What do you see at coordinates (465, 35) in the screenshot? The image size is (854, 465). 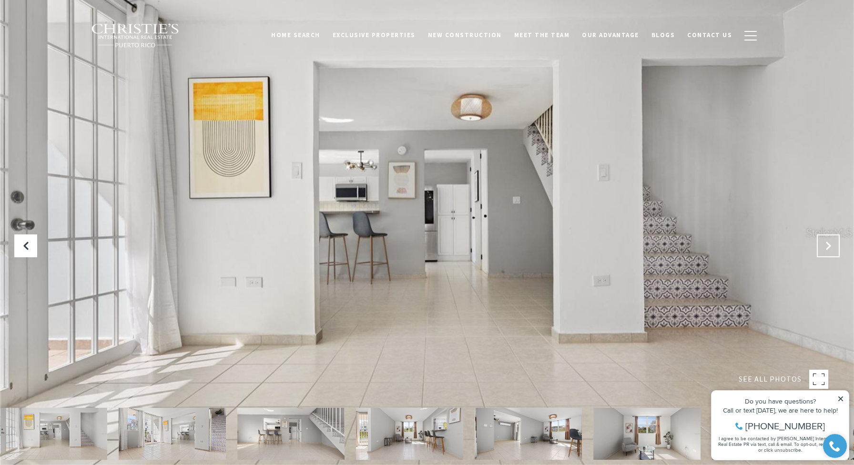 I see `a: New Construction` at bounding box center [465, 35].